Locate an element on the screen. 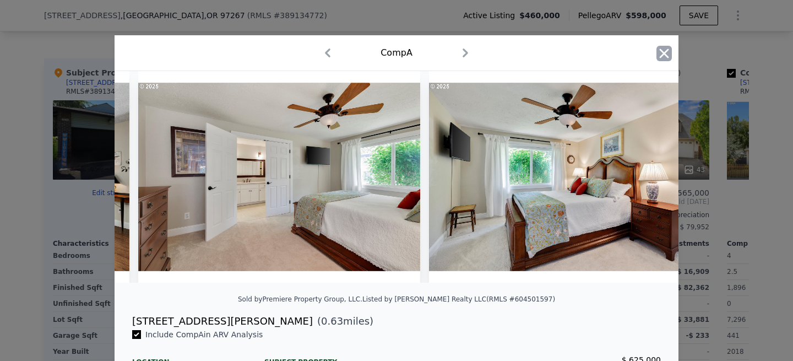 This screenshot has height=361, width=793. span: 0.63 is located at coordinates (332, 320).